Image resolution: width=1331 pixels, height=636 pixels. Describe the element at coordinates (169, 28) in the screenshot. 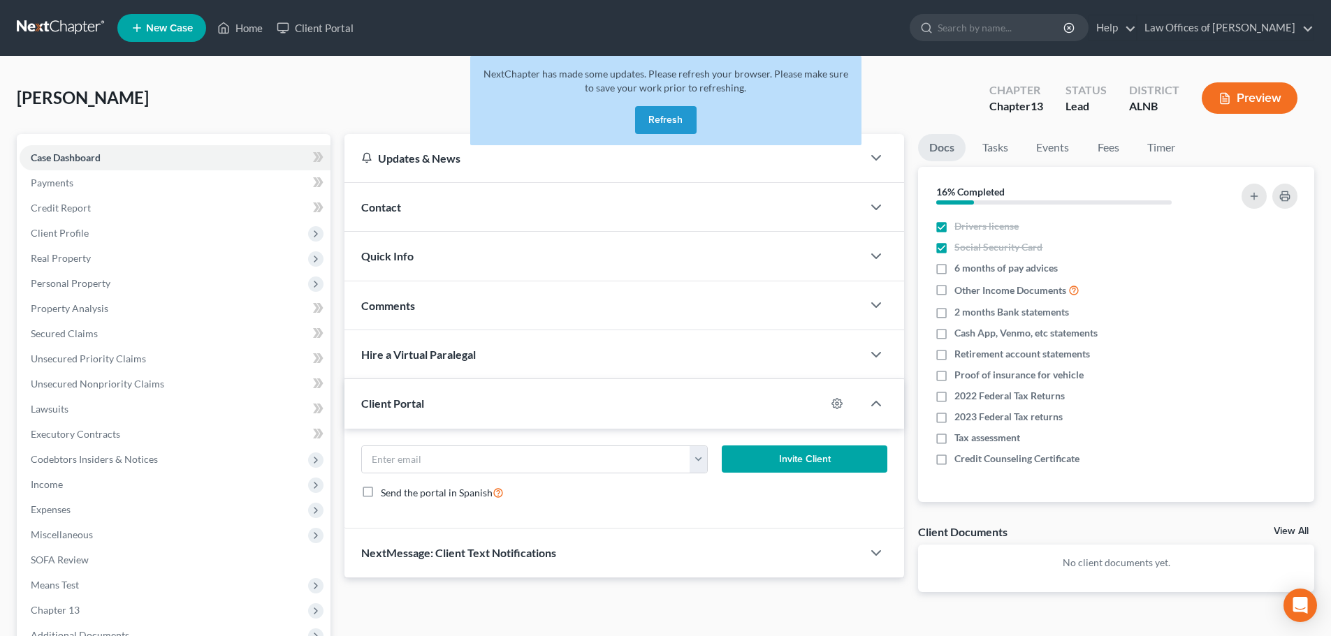

I see `span: New Case` at that location.